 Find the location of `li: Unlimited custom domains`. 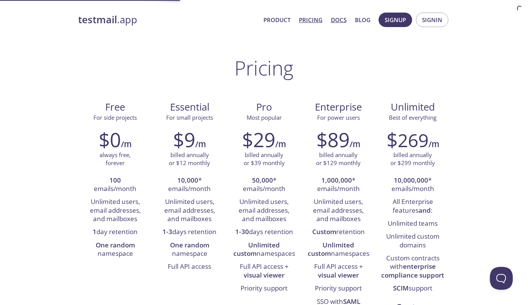

li: Unlimited custom domains is located at coordinates (412, 241).